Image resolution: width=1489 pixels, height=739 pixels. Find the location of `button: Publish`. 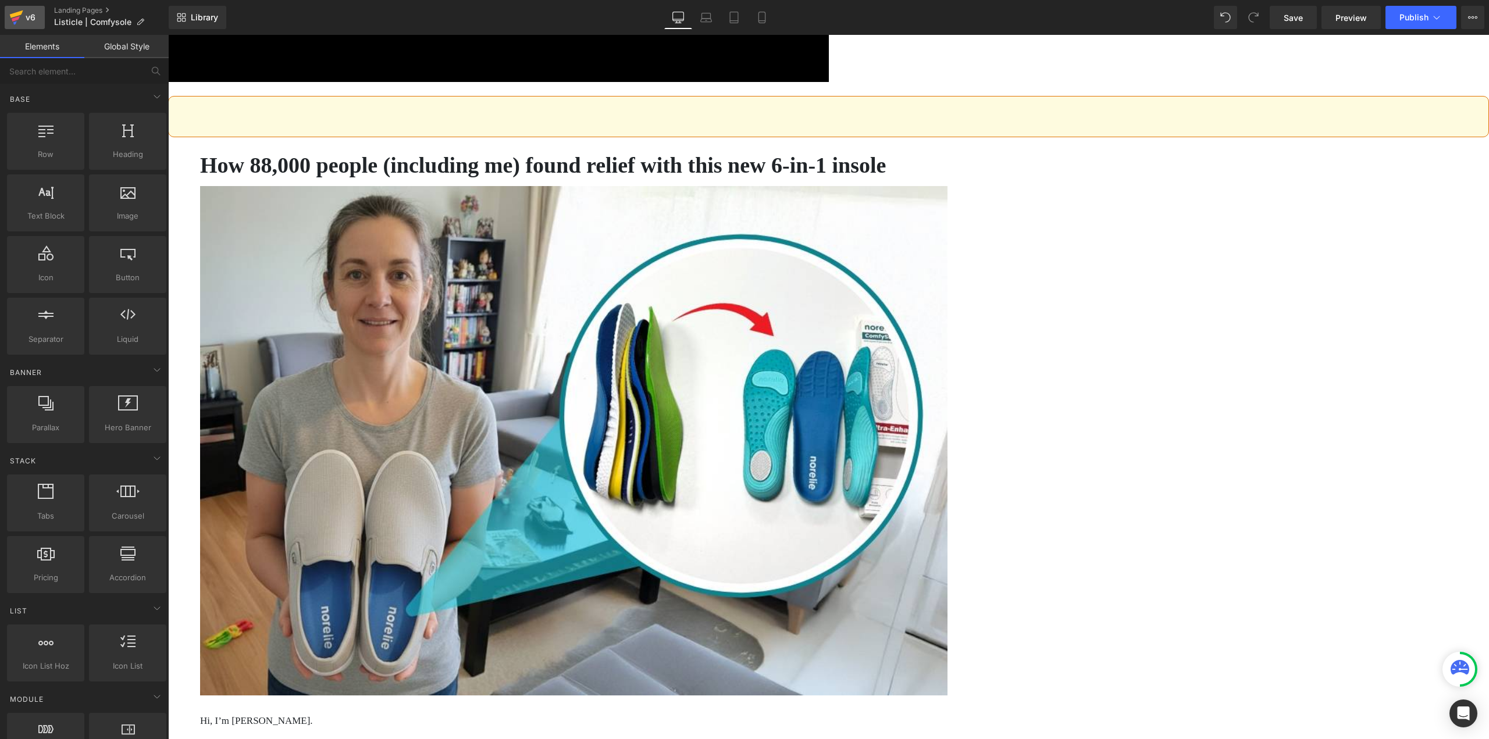

button: Publish is located at coordinates (1421, 17).